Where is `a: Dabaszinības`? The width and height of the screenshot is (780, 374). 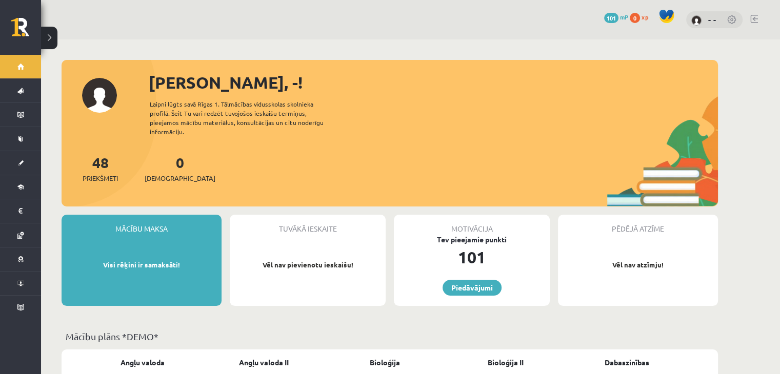
a: Dabaszinības is located at coordinates (627, 363).